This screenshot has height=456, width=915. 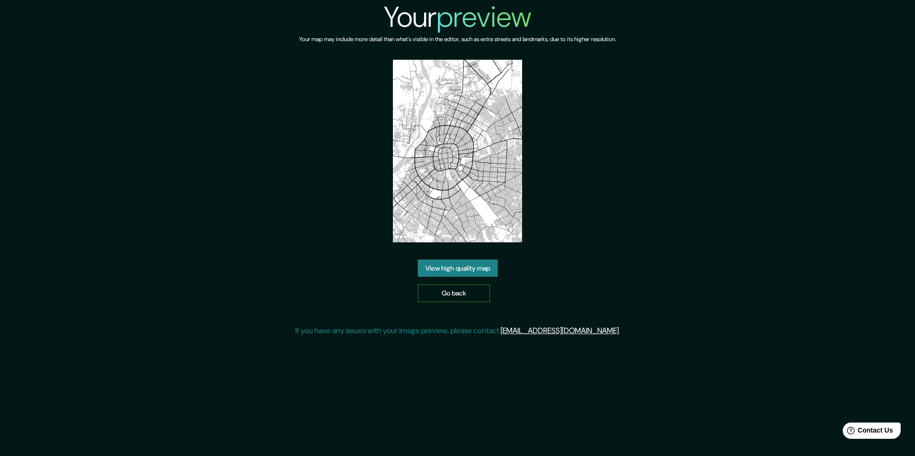 I want to click on span: Contact Us, so click(x=45, y=11).